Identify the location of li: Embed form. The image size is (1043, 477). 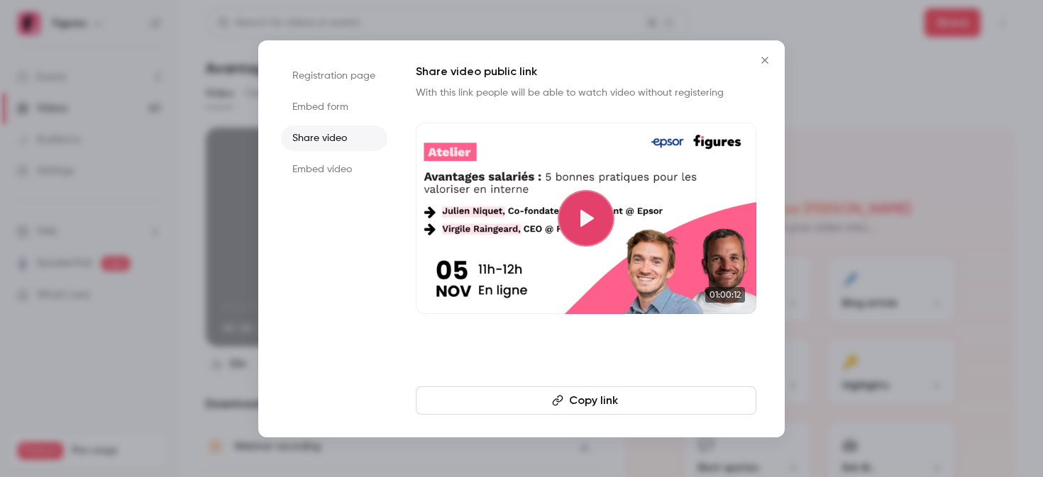
(334, 107).